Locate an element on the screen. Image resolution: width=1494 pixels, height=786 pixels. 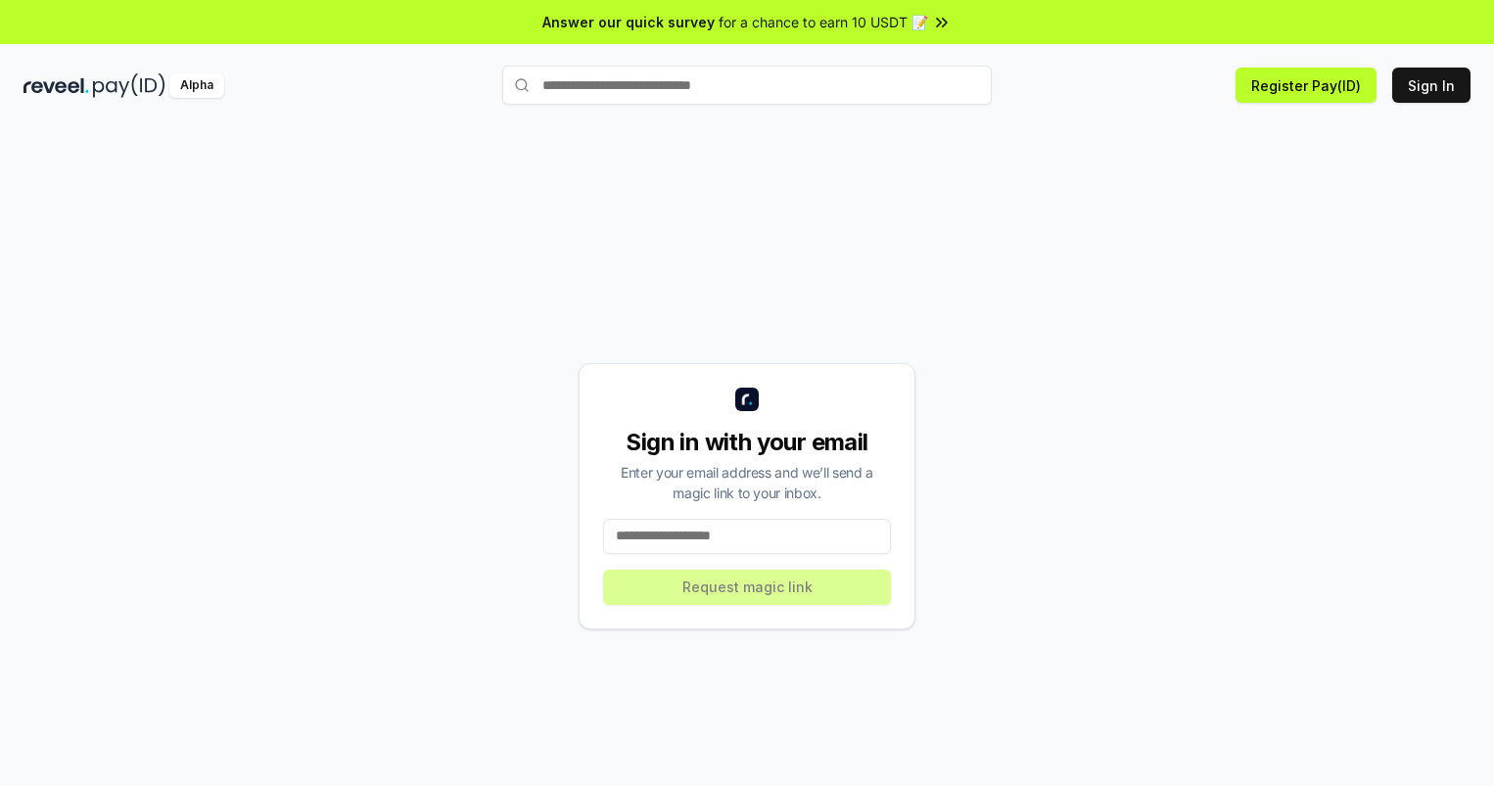
div: Enter your email address and we’ll send a magic link to your inbox. is located at coordinates (747, 483).